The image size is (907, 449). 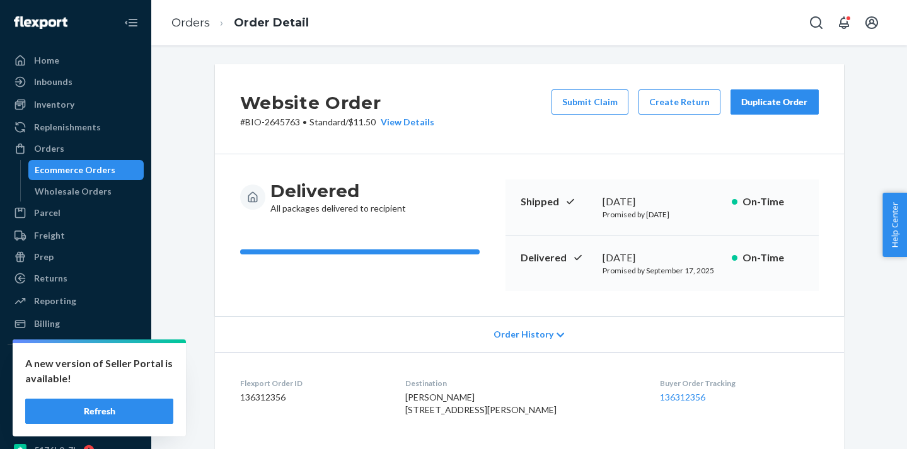 I want to click on dt: Destination, so click(x=523, y=383).